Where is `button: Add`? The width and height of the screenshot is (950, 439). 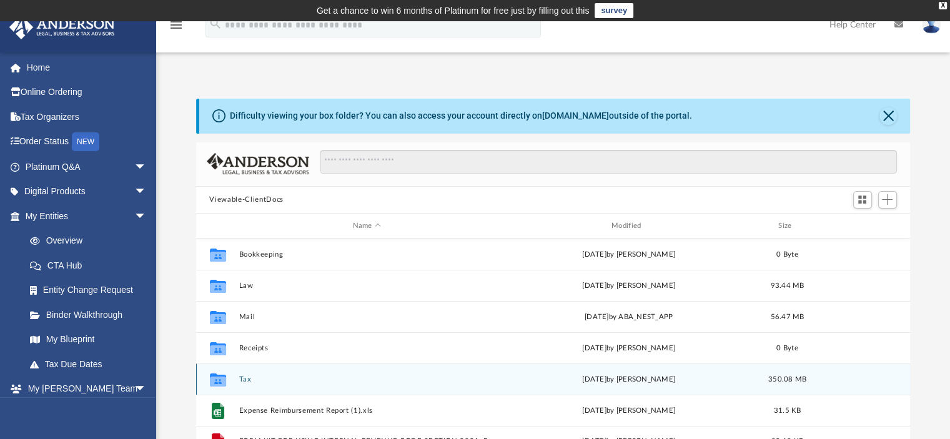
button: Add is located at coordinates (887, 200).